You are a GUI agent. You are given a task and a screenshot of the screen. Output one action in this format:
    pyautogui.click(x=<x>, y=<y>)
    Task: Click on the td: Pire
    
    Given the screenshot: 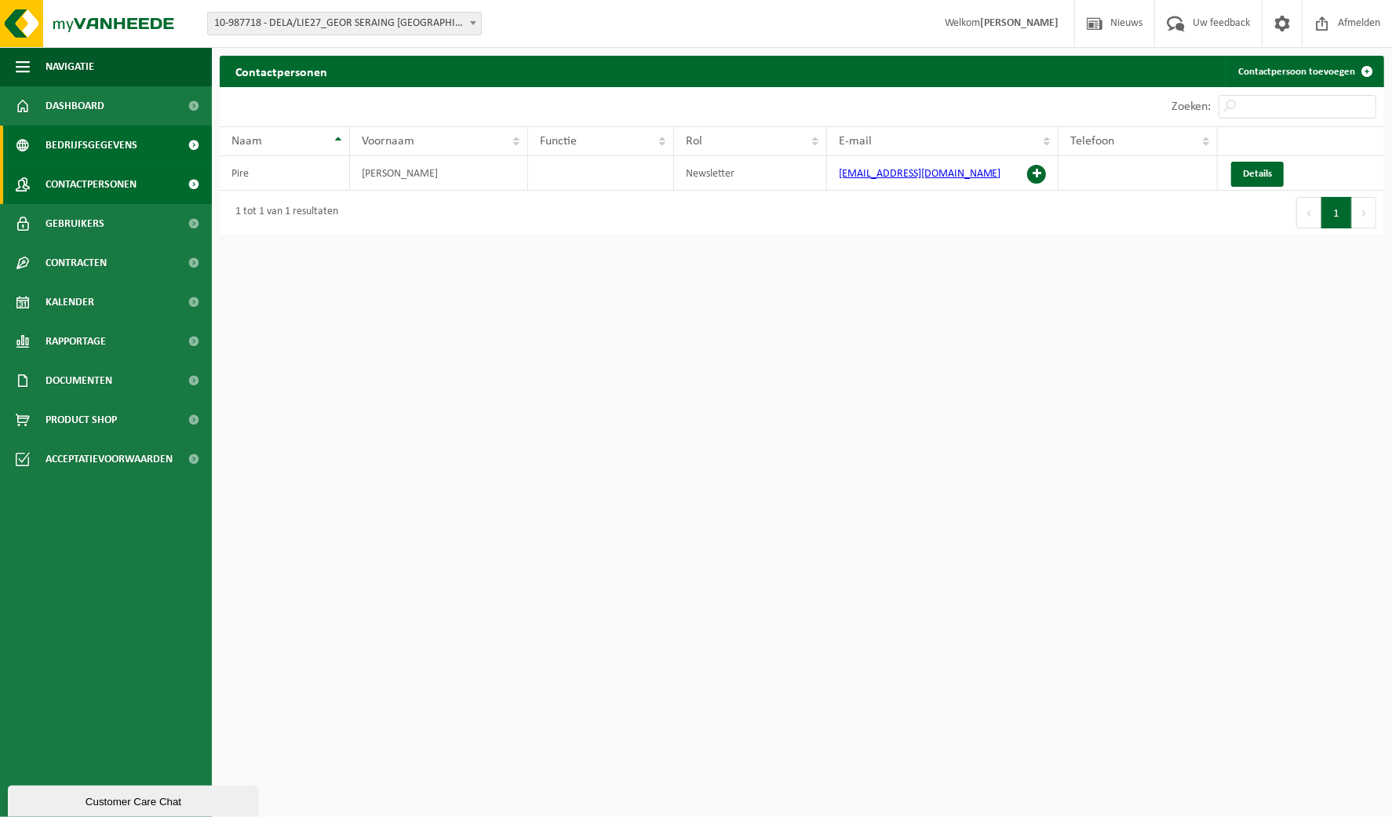 What is the action you would take?
    pyautogui.click(x=285, y=173)
    